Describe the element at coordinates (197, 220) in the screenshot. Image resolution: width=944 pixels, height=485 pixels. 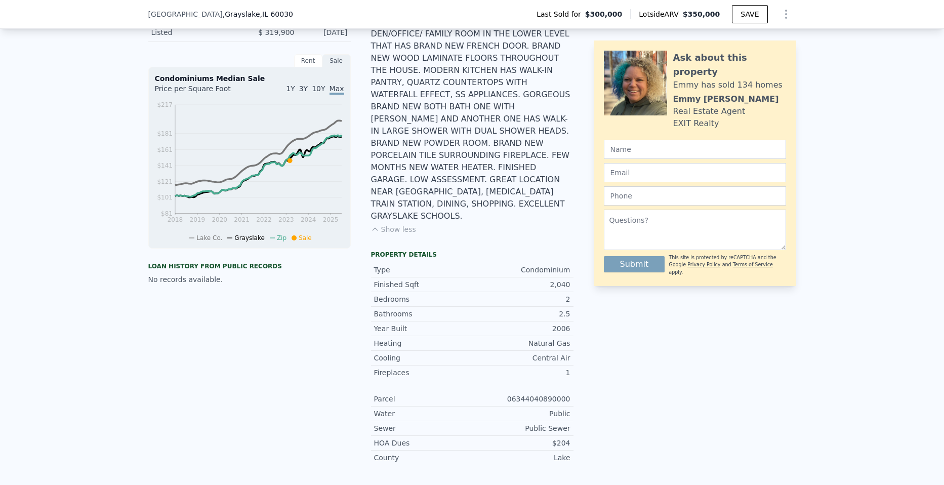
I see `tspan: 2019` at that location.